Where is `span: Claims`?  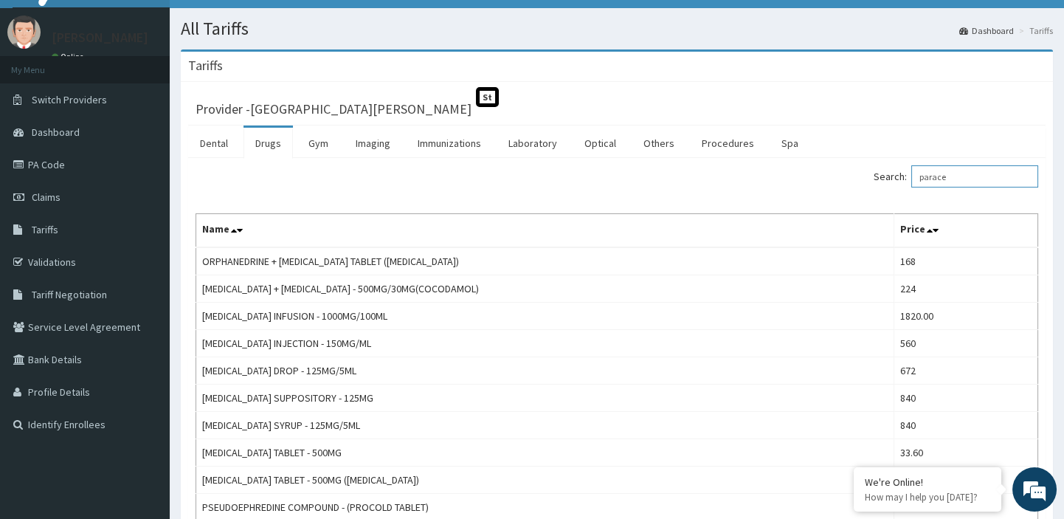 span: Claims is located at coordinates (46, 197).